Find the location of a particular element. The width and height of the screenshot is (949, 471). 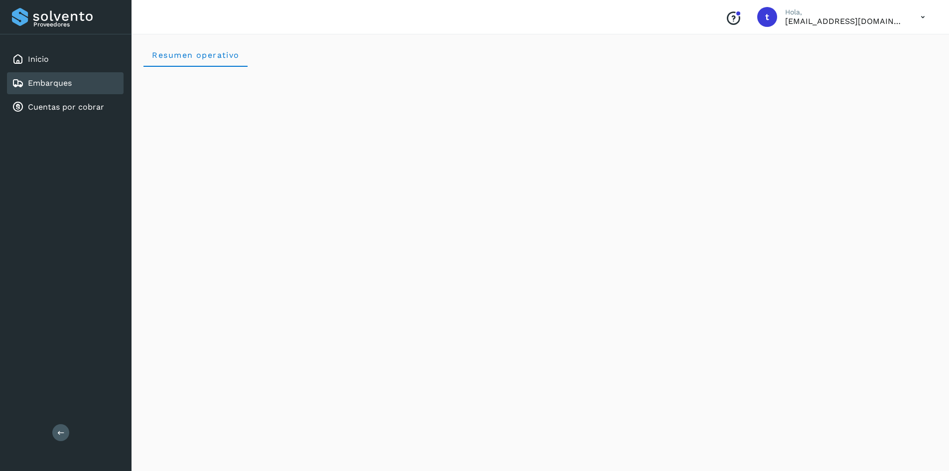

div: Cuentas por cobrar is located at coordinates (65, 107).